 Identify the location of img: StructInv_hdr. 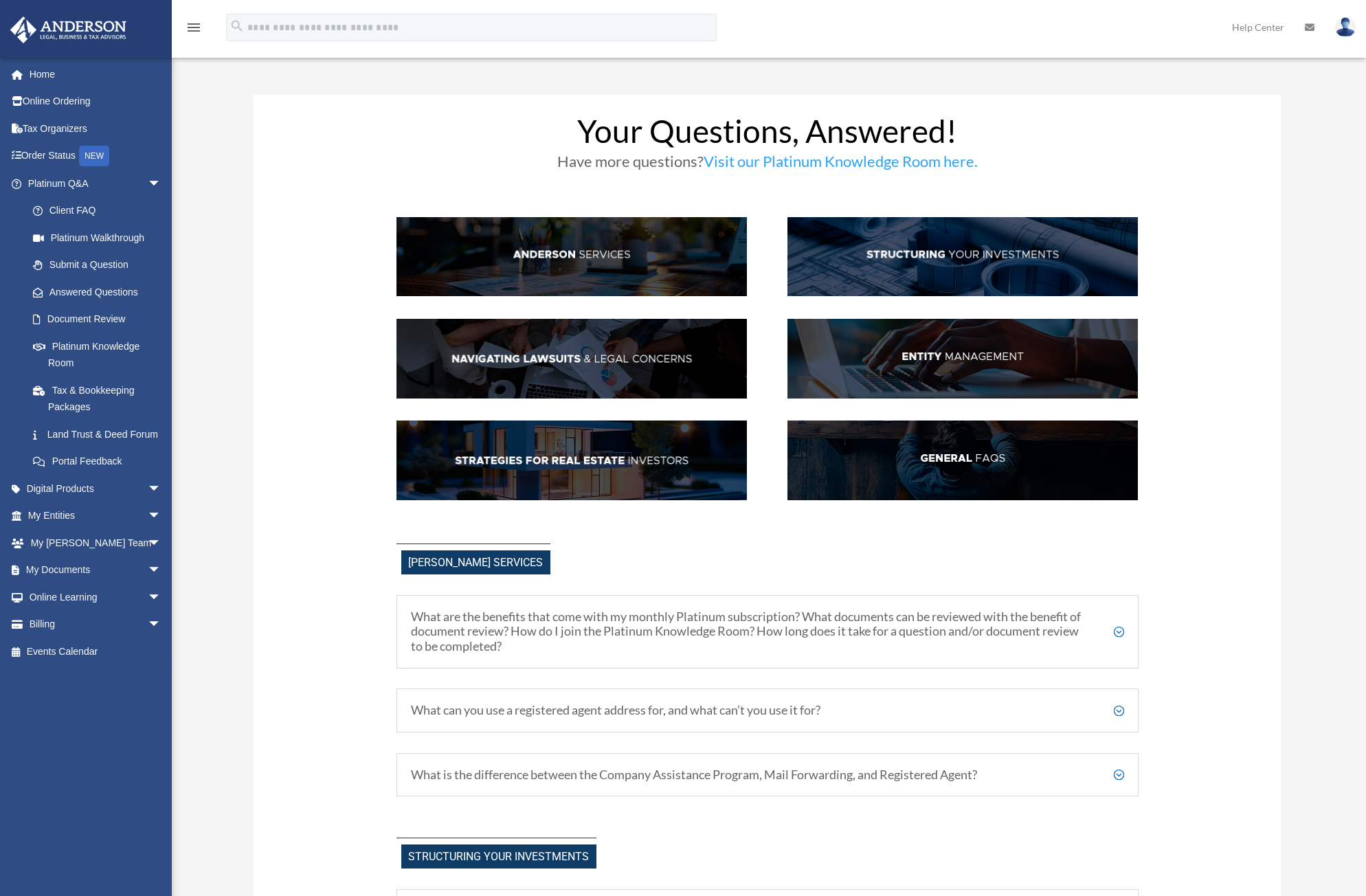
(963, 257).